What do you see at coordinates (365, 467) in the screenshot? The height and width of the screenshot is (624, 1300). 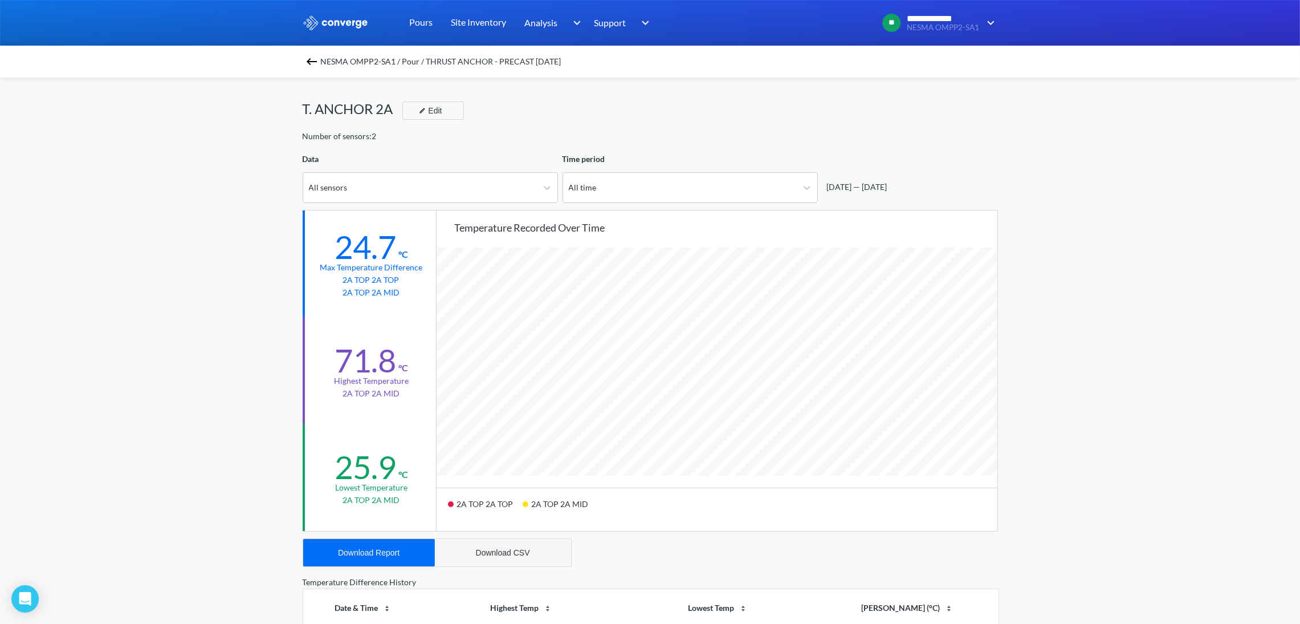 I see `div: 25.9` at bounding box center [365, 467].